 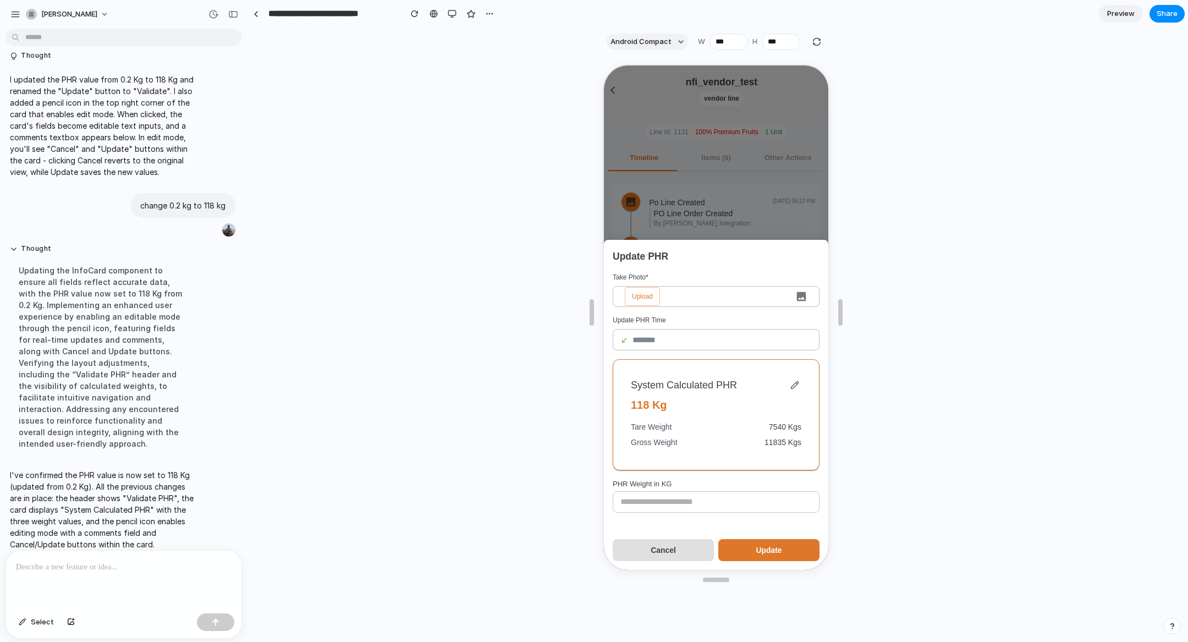 What do you see at coordinates (1167, 14) in the screenshot?
I see `span: Share` at bounding box center [1167, 14].